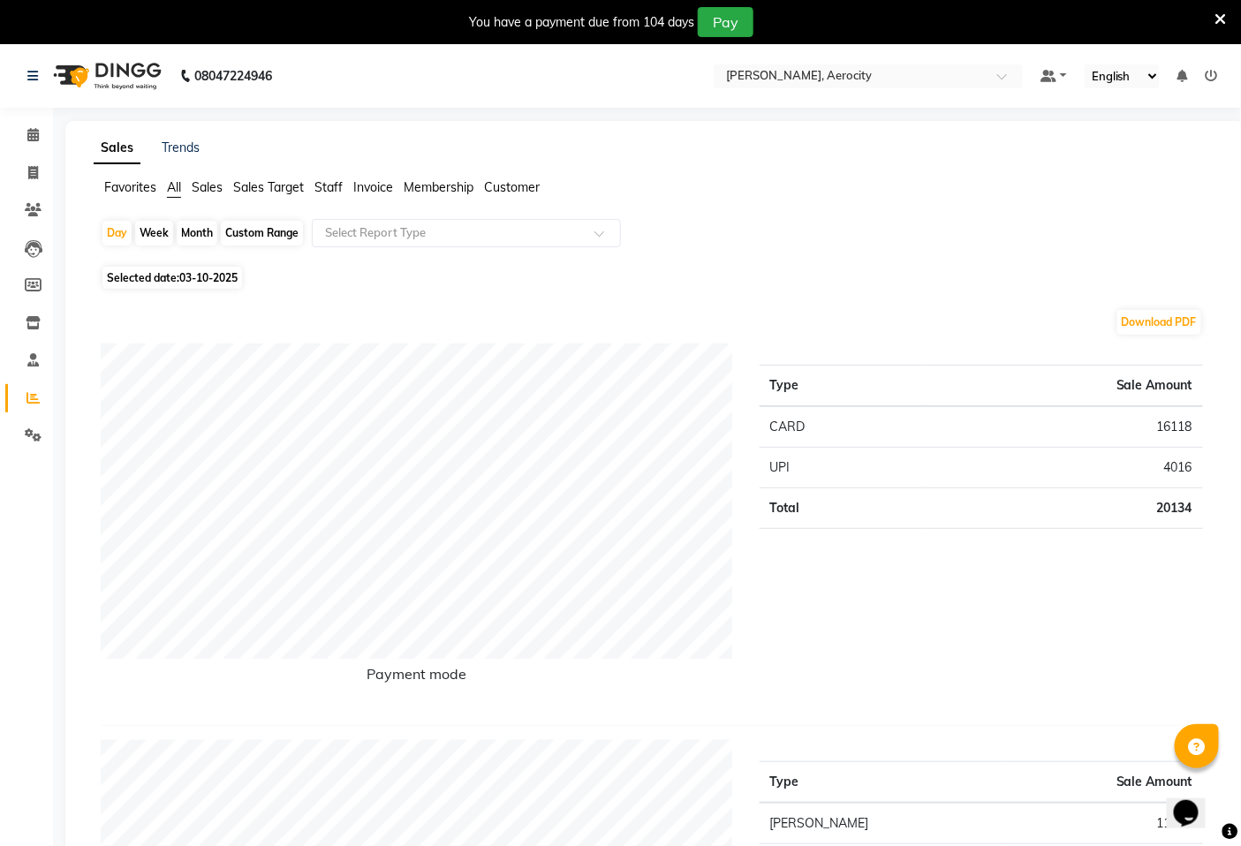 This screenshot has height=846, width=1241. Describe the element at coordinates (197, 233) in the screenshot. I see `div: Month` at that location.